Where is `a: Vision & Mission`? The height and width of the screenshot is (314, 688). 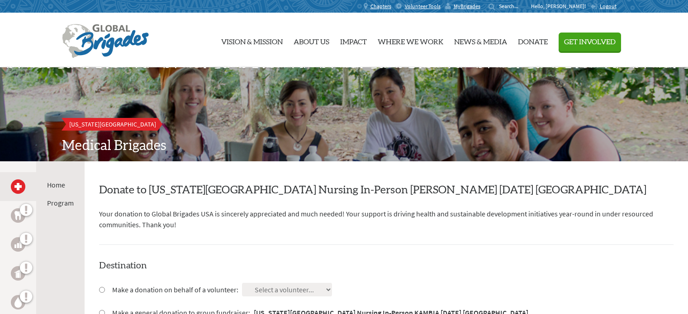 a: Vision & Mission is located at coordinates (252, 40).